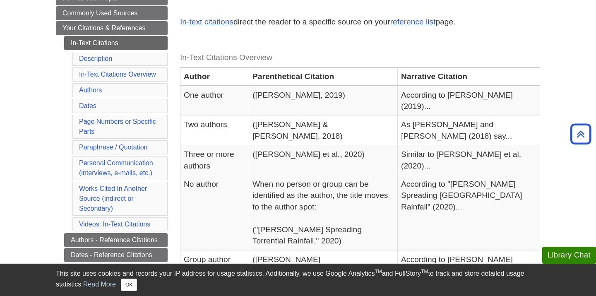 This screenshot has width=596, height=296. What do you see at coordinates (116, 255) in the screenshot?
I see `a: Dates - Reference Citations` at bounding box center [116, 255].